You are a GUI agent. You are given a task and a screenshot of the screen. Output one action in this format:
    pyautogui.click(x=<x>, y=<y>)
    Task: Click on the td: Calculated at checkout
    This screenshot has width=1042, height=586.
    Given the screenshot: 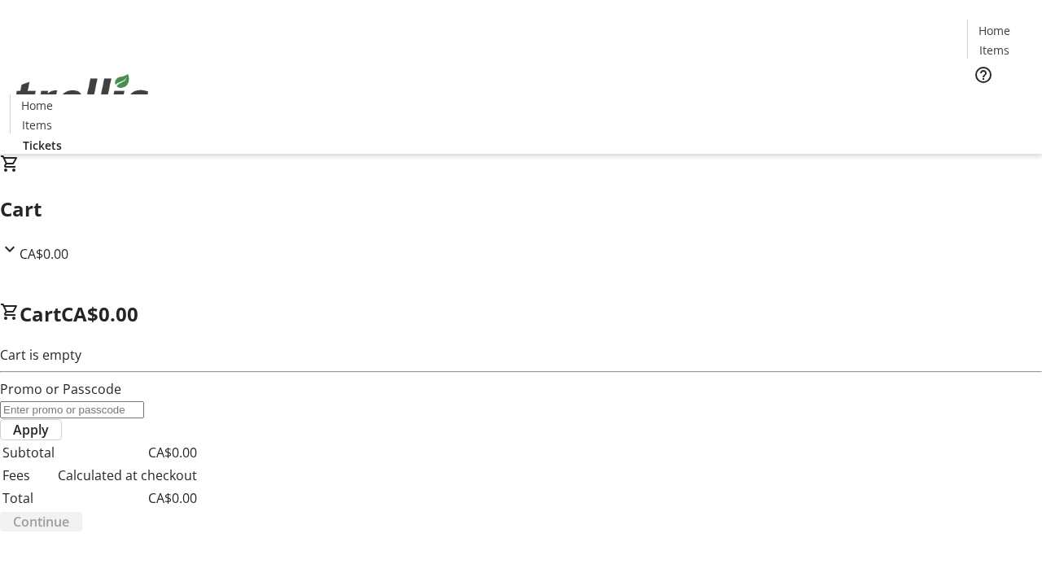 What is the action you would take?
    pyautogui.click(x=127, y=475)
    